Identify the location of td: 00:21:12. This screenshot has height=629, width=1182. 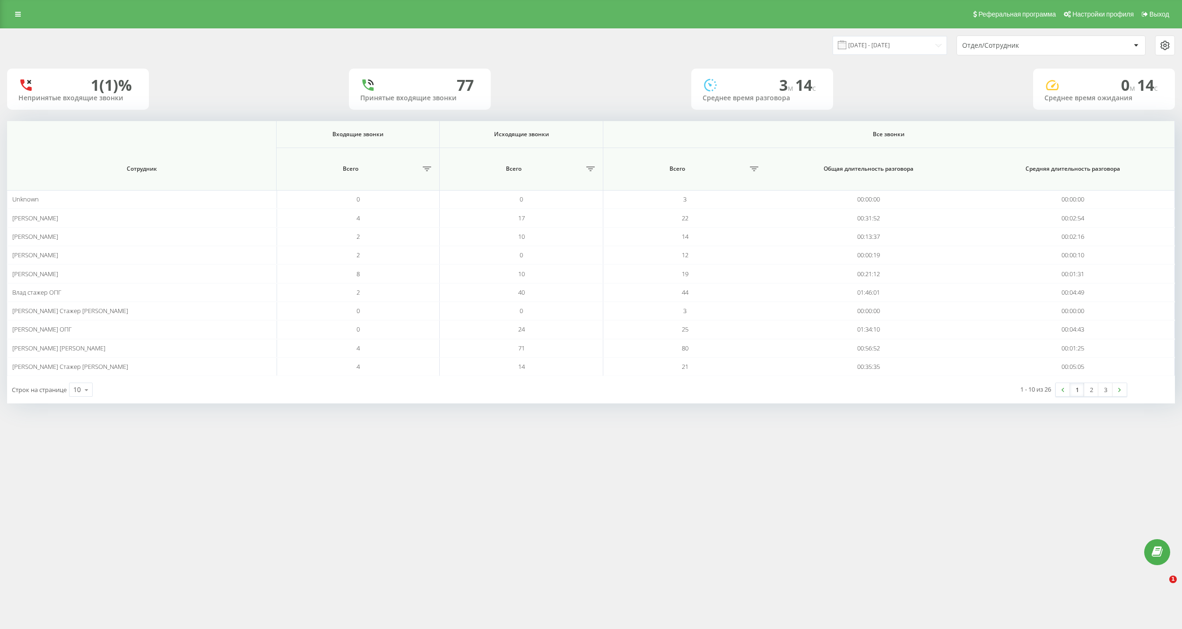
(869, 273).